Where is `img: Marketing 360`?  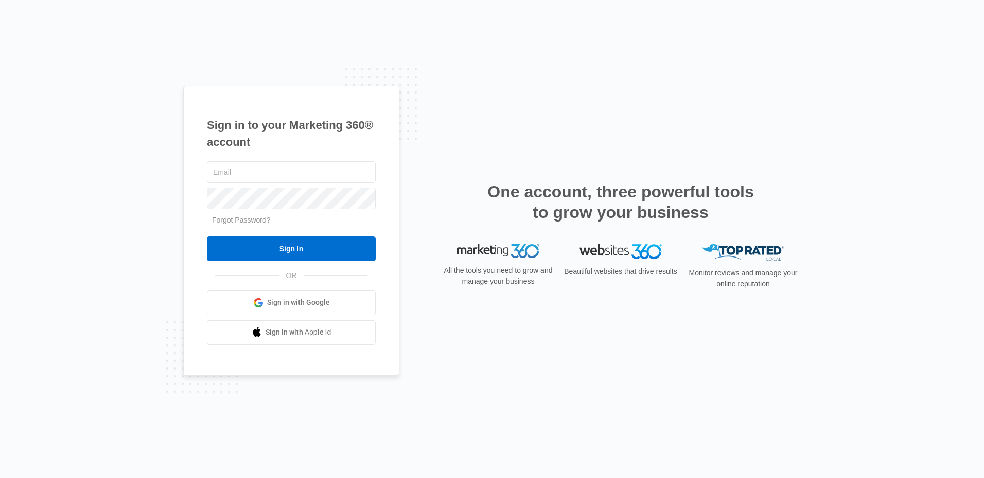
img: Marketing 360 is located at coordinates (498, 252).